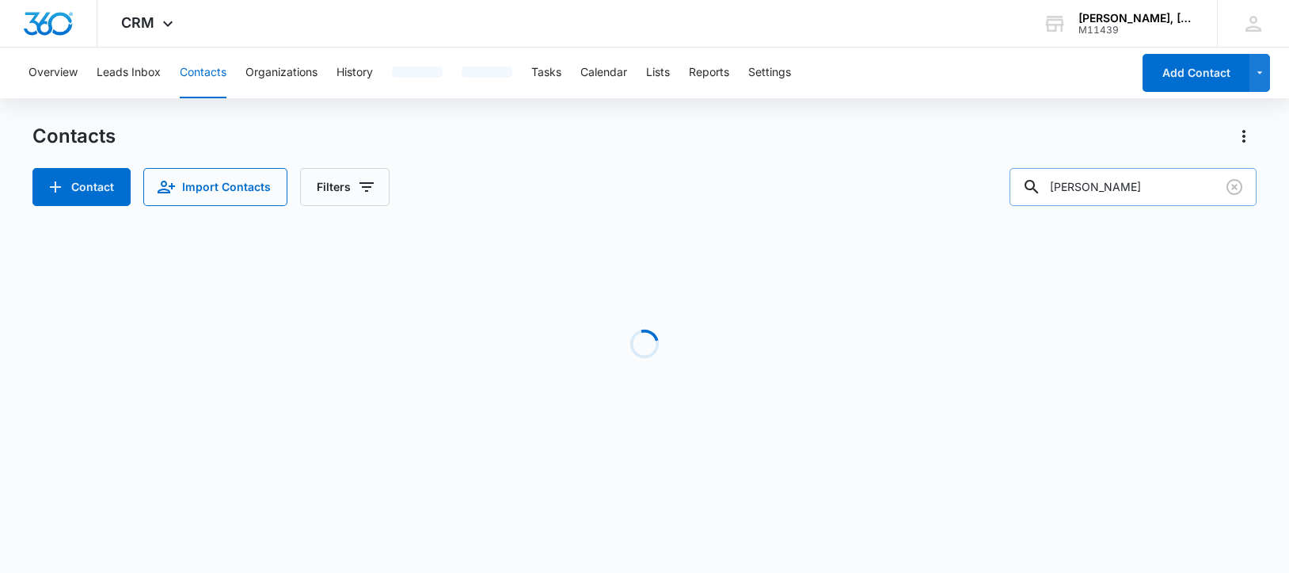  Describe the element at coordinates (546, 73) in the screenshot. I see `button: Tasks` at that location.